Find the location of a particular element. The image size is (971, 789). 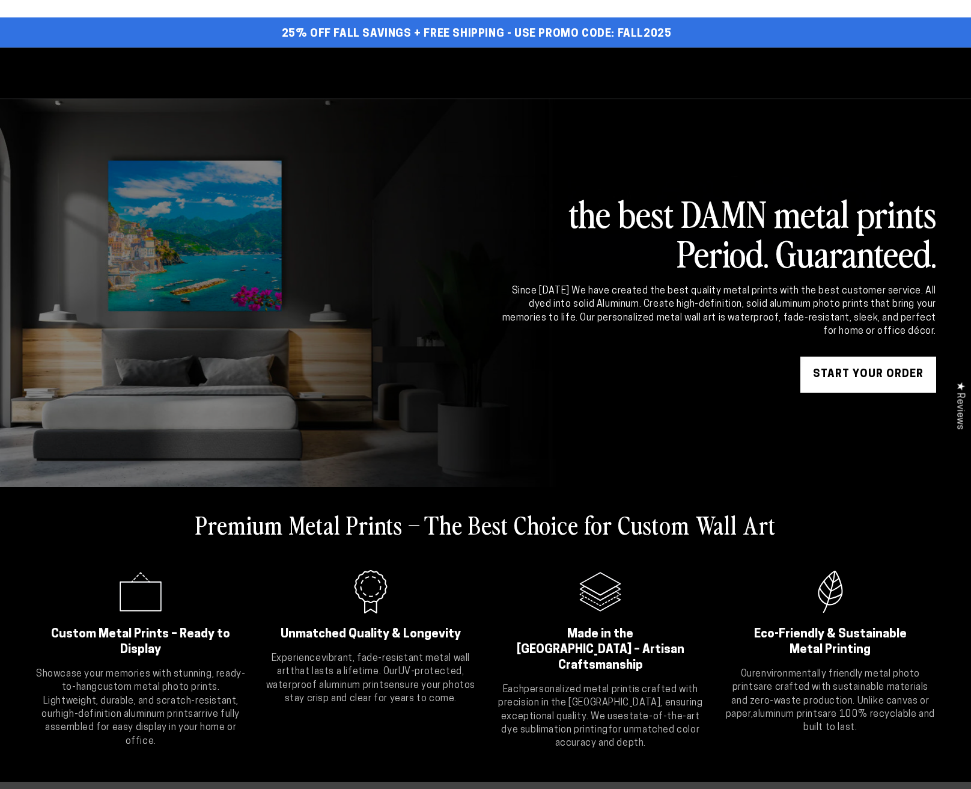

h2: the best DAMN metal prints Period. Guaranteed. is located at coordinates (718, 233).